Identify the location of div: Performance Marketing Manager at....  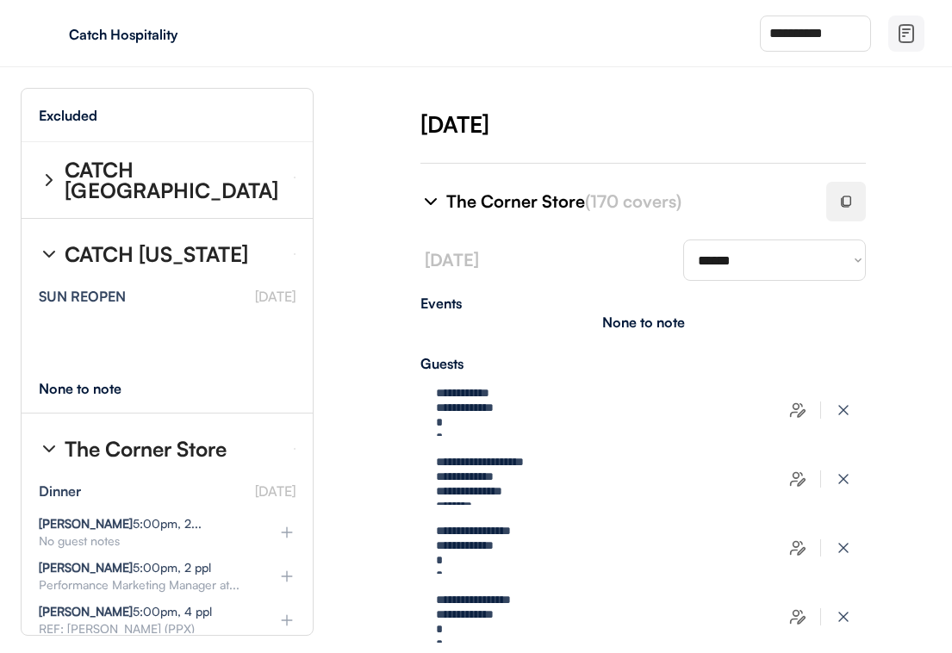
(145, 585).